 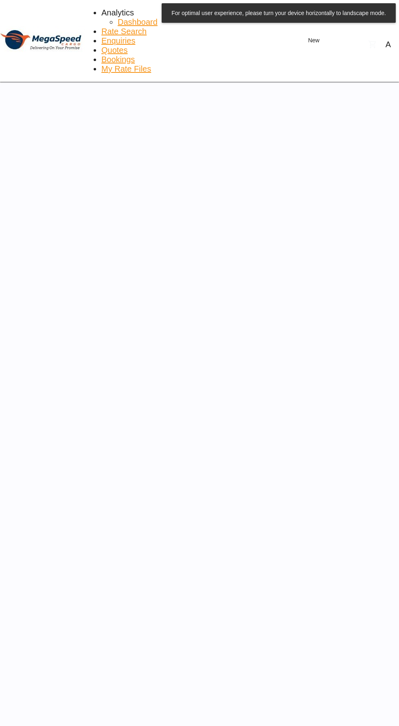 I want to click on div: A, so click(x=388, y=44).